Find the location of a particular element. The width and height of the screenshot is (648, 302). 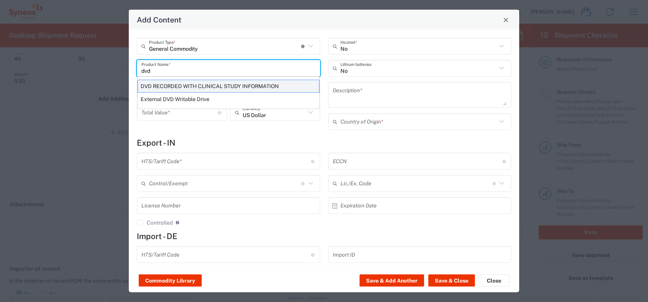

button: Save & Add Another is located at coordinates (391, 281).